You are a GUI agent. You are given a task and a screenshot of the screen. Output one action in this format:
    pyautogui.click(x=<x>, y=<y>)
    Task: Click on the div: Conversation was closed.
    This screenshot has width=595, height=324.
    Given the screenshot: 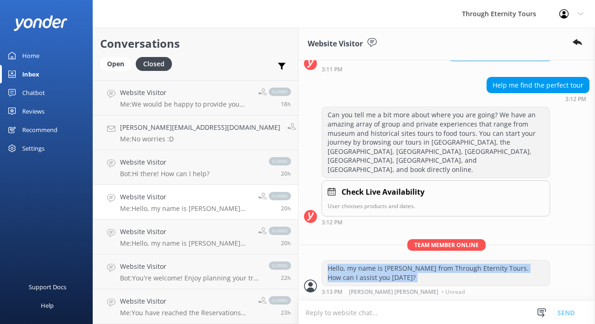 What is the action you would take?
    pyautogui.click(x=456, y=307)
    